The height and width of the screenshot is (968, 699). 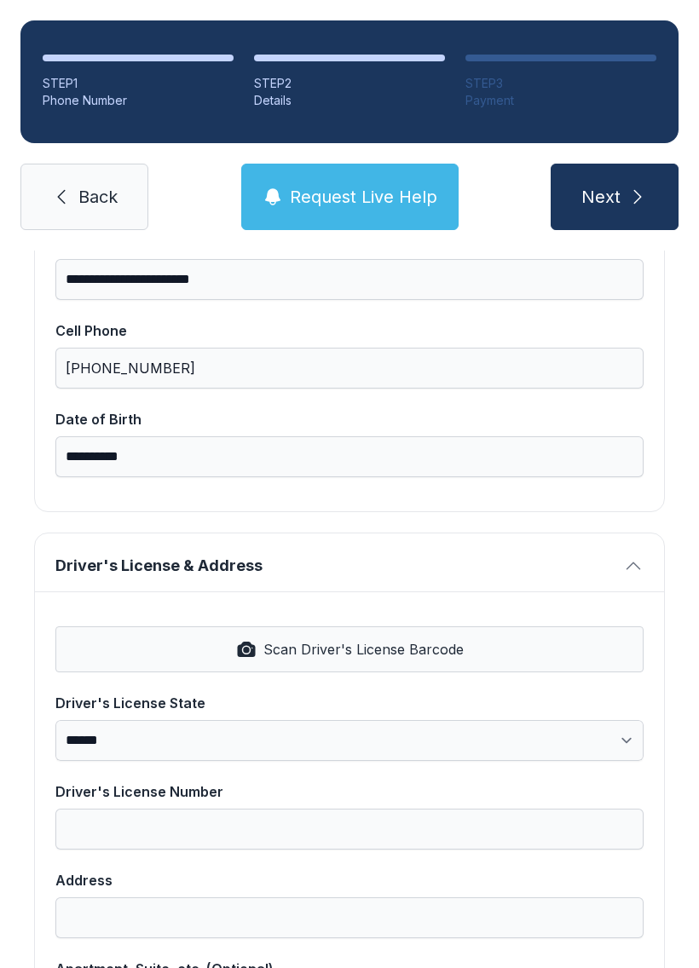 What do you see at coordinates (350, 84) in the screenshot?
I see `div: STEP 2` at bounding box center [350, 84].